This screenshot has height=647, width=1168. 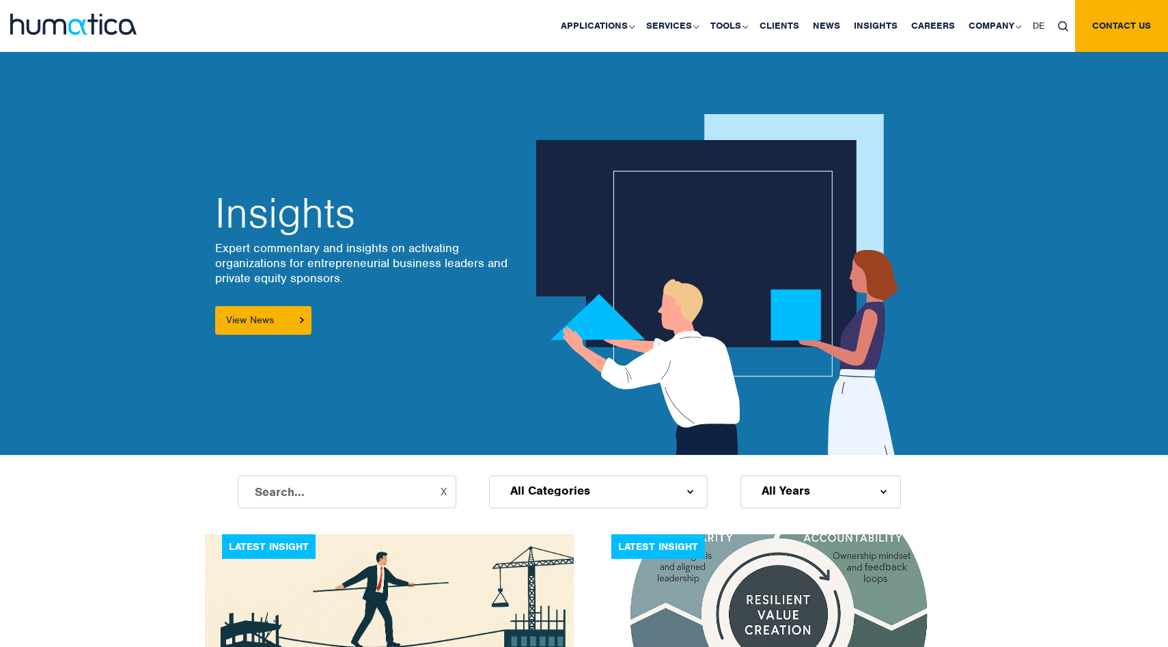 I want to click on span: DE, so click(x=1038, y=25).